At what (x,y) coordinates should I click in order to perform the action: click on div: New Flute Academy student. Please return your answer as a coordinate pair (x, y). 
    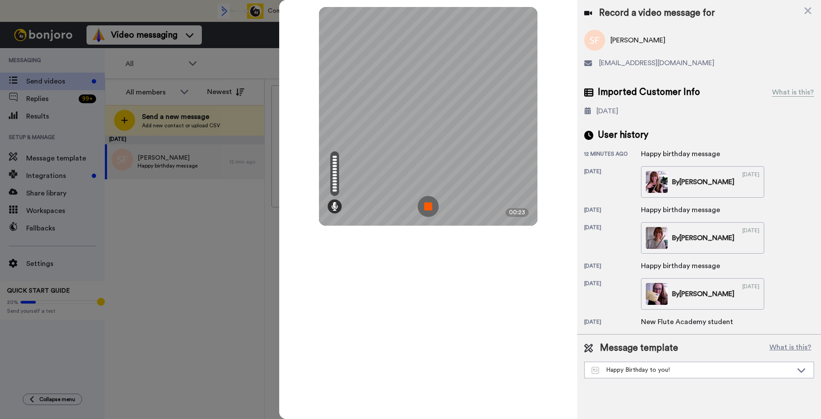
    Looking at the image, I should click on (687, 322).